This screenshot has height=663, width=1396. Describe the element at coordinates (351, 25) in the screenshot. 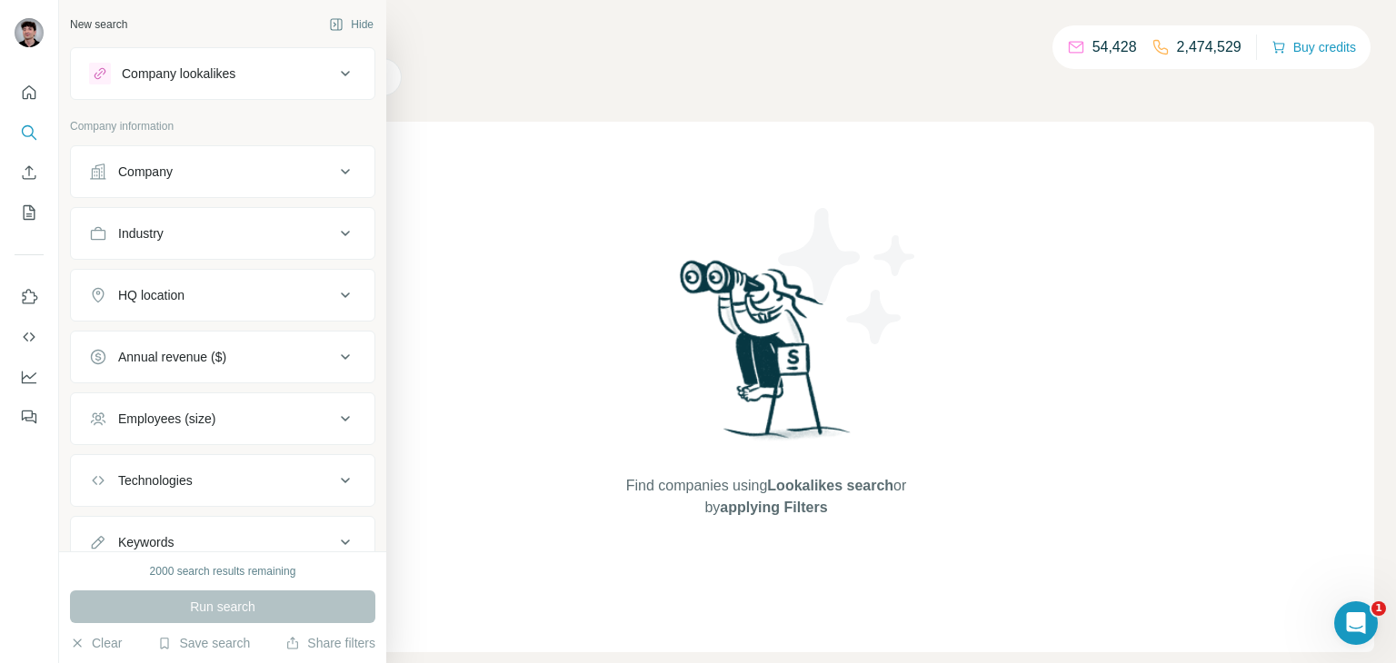

I see `button: Hide` at that location.